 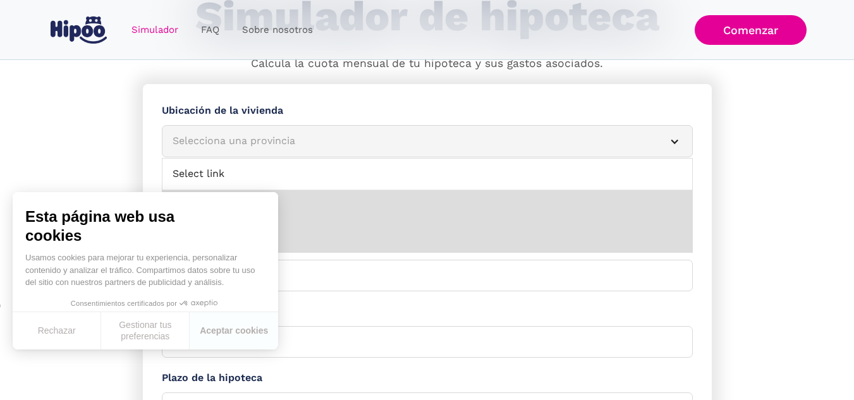 I want to click on a: Comenzar, so click(x=751, y=30).